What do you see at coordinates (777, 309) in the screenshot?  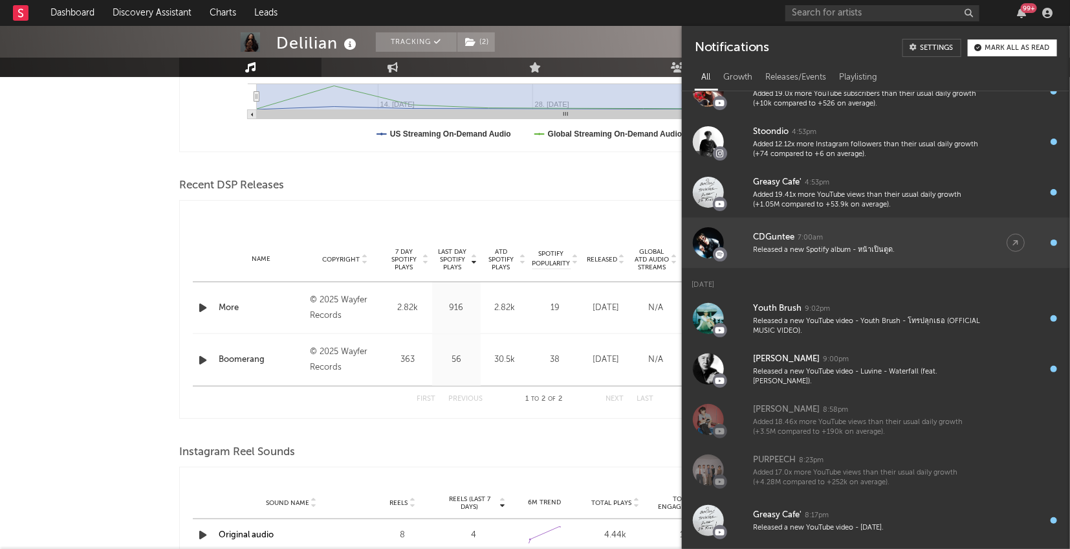 I see `div: Youth Brush` at bounding box center [777, 309].